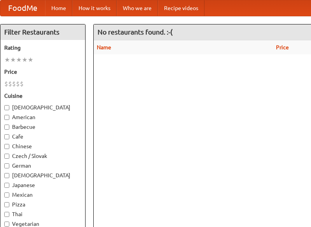  What do you see at coordinates (43, 156) in the screenshot?
I see `label: Czech / Slovak` at bounding box center [43, 156].